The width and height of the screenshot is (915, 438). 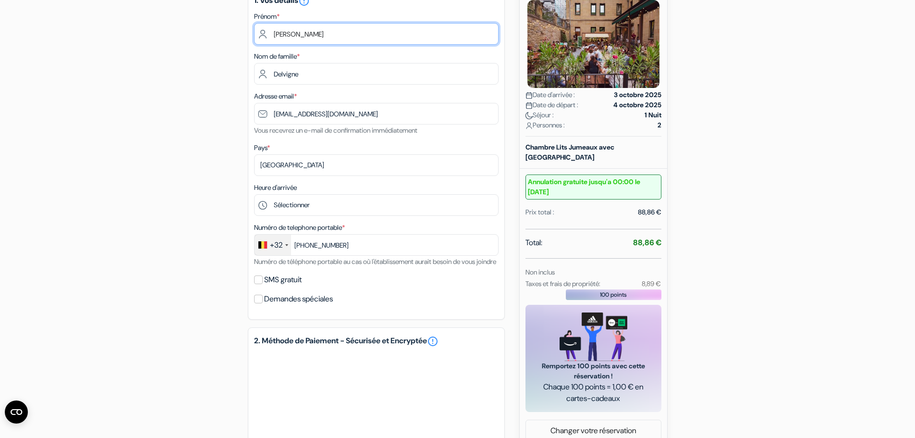 I want to click on button: Ouvrir le widget CMP, so click(x=16, y=412).